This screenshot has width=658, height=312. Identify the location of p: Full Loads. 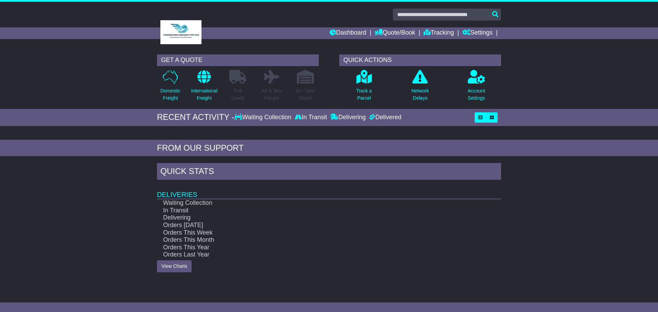
(238, 95).